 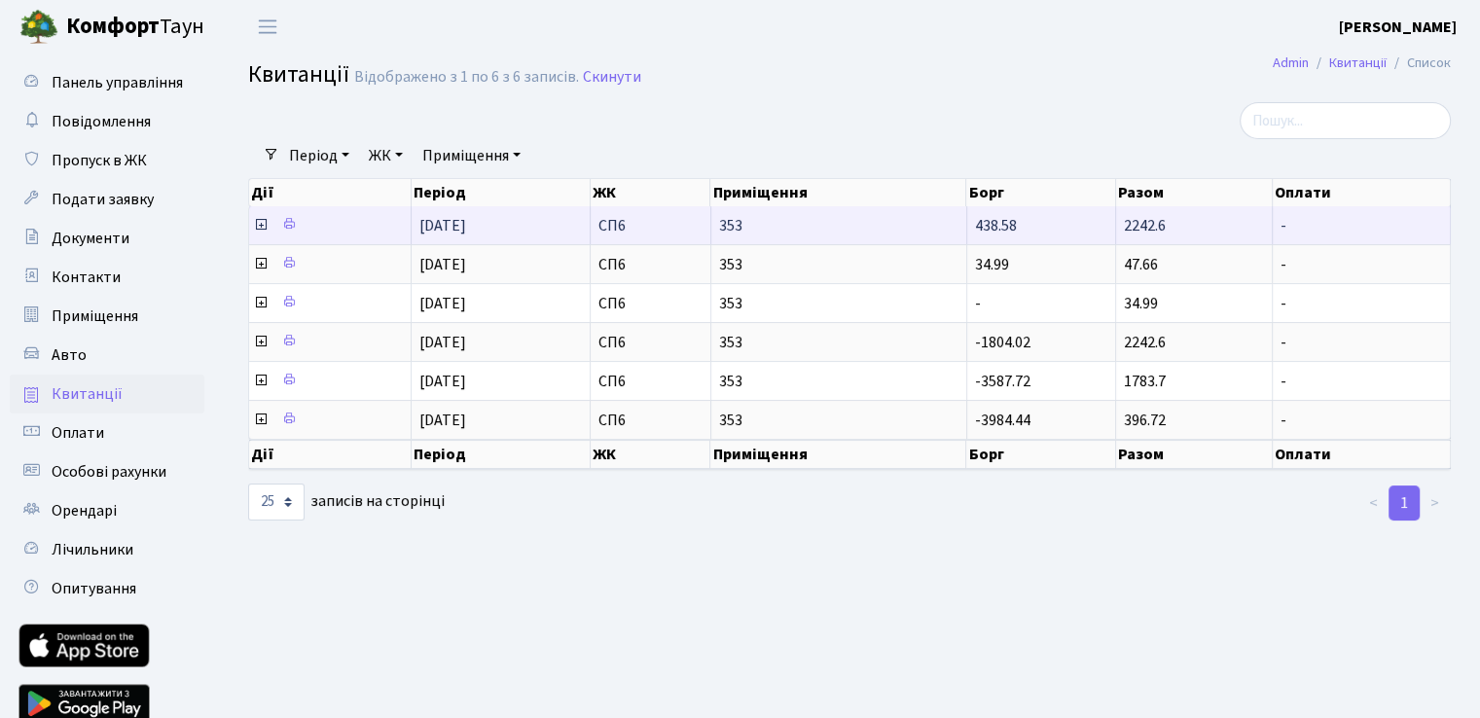 I want to click on span: Оплати, so click(x=78, y=433).